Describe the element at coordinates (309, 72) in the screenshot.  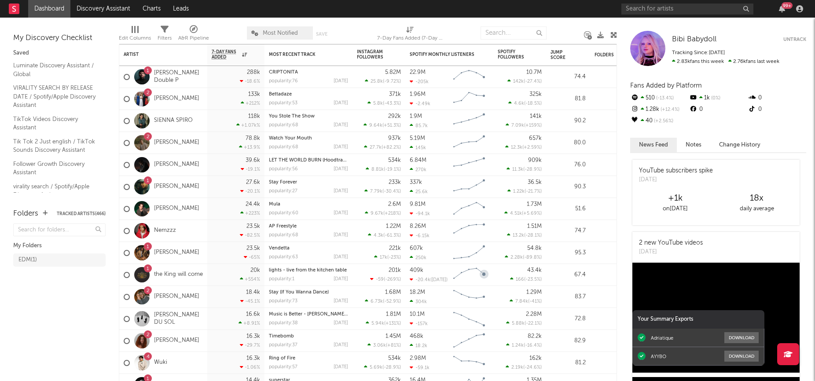
I see `div: CRIPTONITA` at that location.